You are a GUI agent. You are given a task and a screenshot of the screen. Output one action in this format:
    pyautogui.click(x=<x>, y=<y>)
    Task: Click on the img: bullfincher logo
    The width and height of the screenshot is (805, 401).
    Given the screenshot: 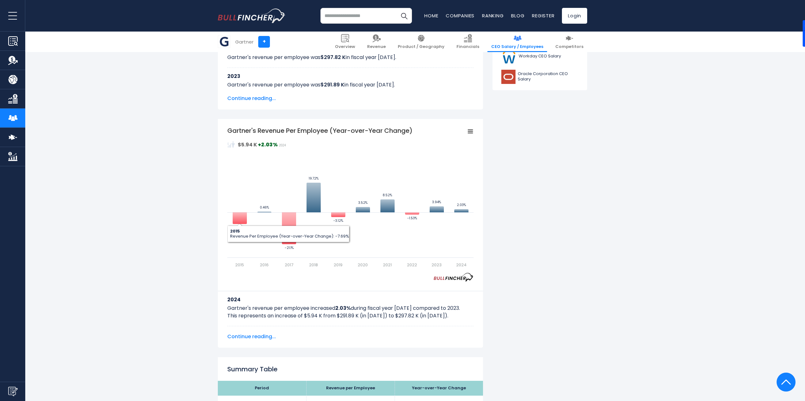 What is the action you would take?
    pyautogui.click(x=252, y=16)
    